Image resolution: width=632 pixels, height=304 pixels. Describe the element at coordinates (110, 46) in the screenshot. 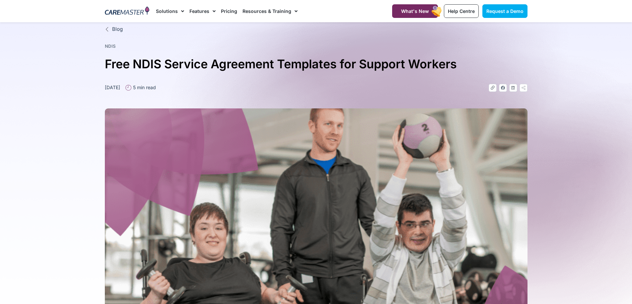

I see `a: NDIS` at that location.